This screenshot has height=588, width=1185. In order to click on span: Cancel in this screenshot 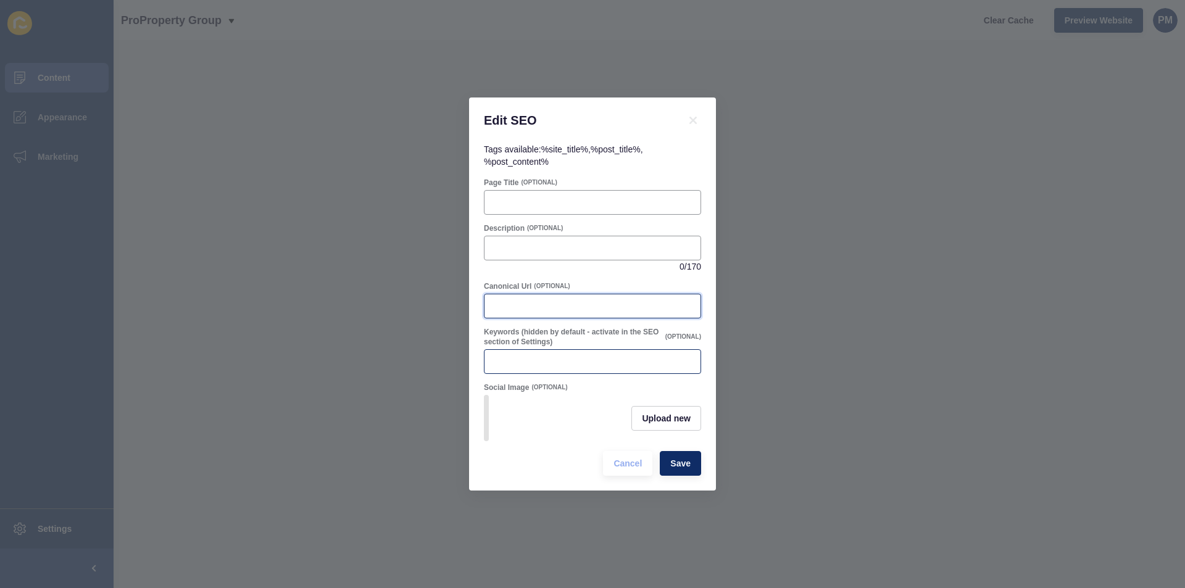, I will do `click(627, 463)`.